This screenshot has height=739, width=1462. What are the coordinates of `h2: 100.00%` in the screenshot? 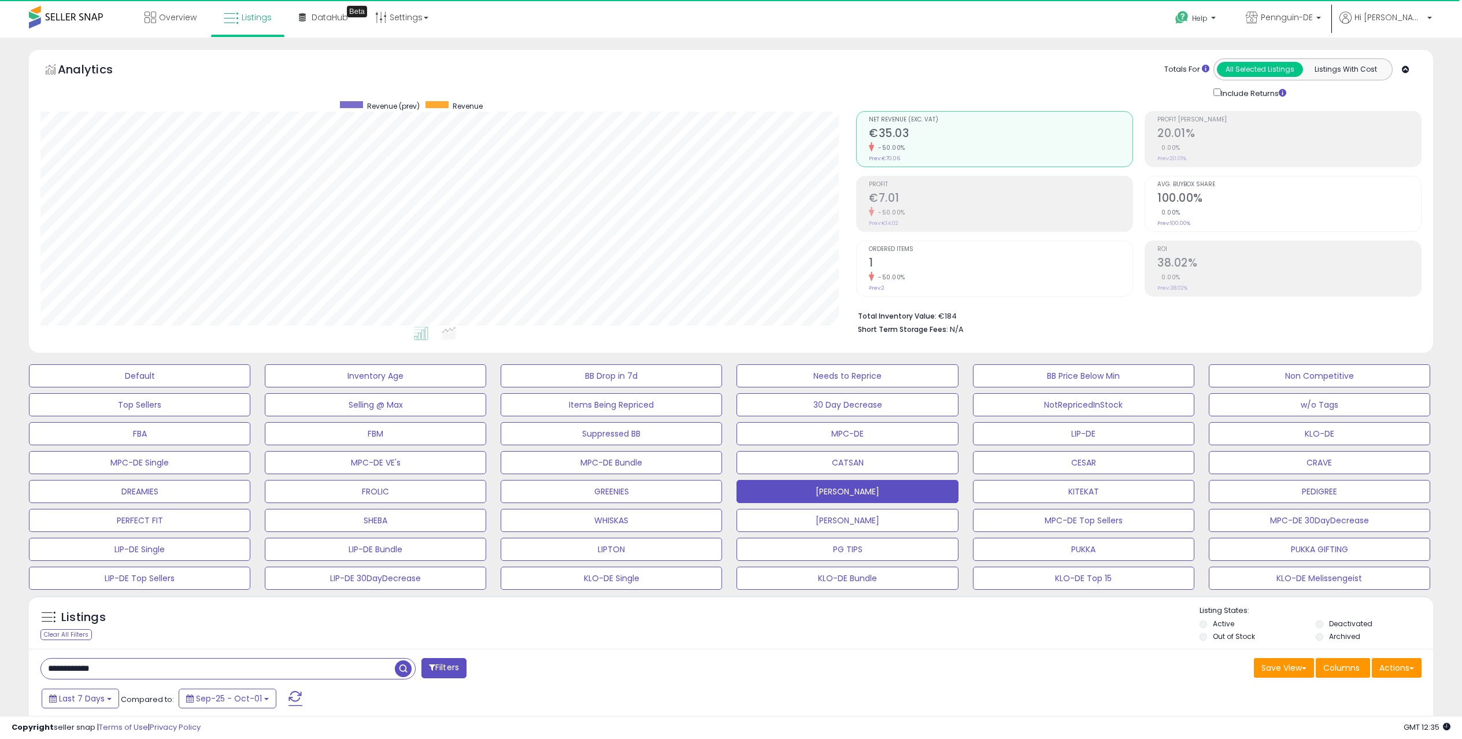 It's located at (1290, 199).